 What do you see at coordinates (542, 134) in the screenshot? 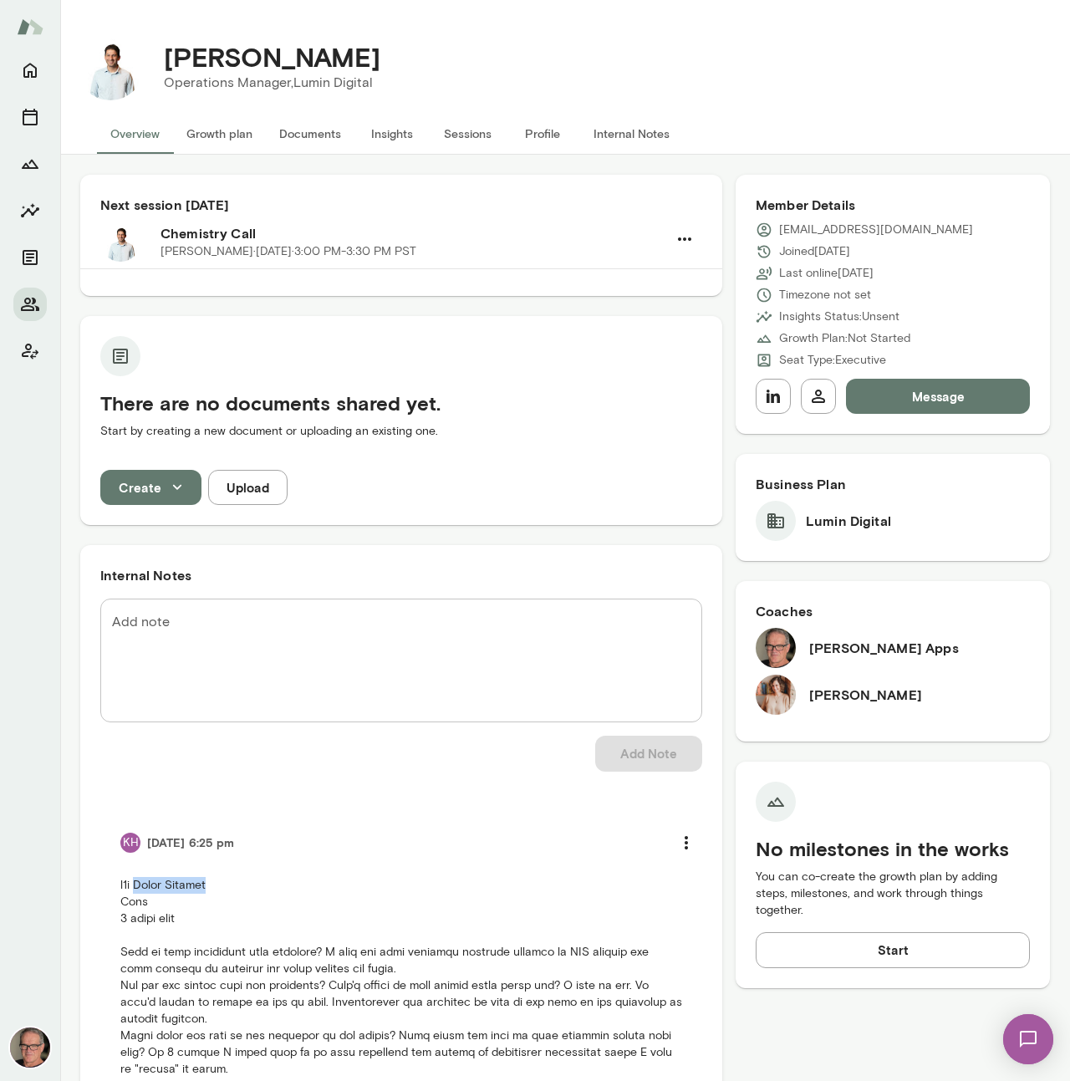
I see `button: Profile` at bounding box center [542, 134].